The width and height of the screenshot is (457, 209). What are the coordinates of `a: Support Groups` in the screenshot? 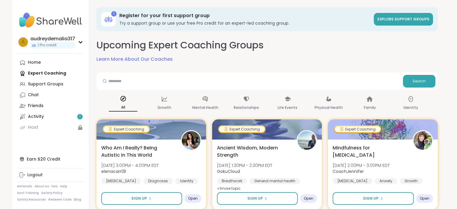 It's located at (50, 84).